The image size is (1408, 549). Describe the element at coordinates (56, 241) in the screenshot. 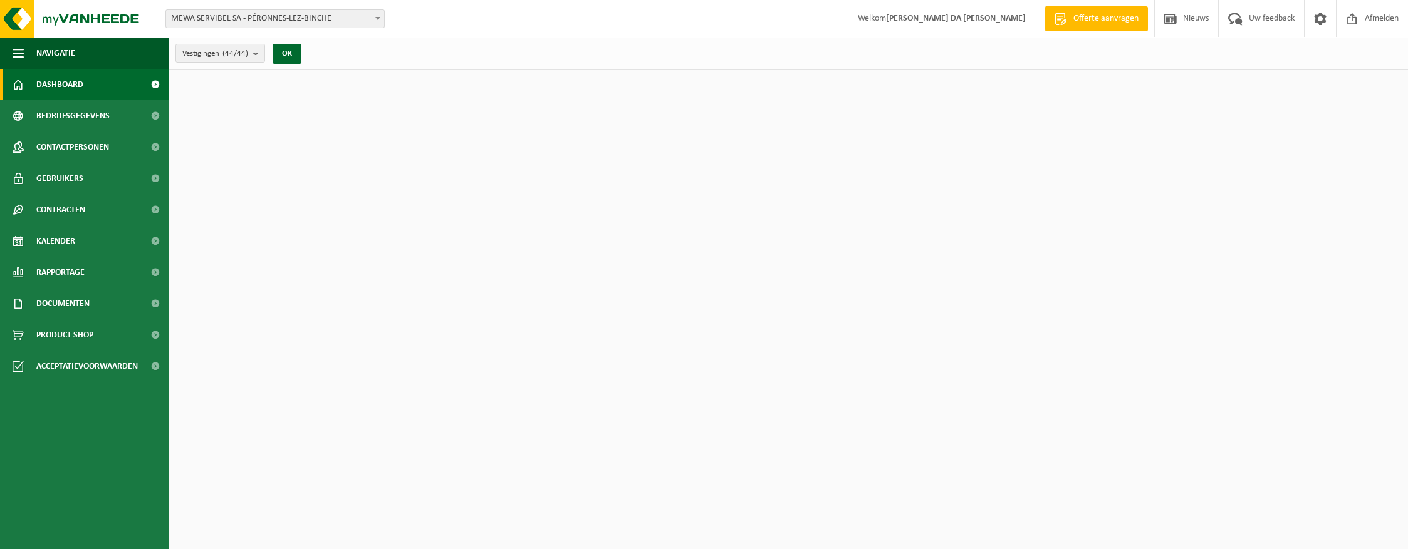

I see `span: Kalender` at that location.